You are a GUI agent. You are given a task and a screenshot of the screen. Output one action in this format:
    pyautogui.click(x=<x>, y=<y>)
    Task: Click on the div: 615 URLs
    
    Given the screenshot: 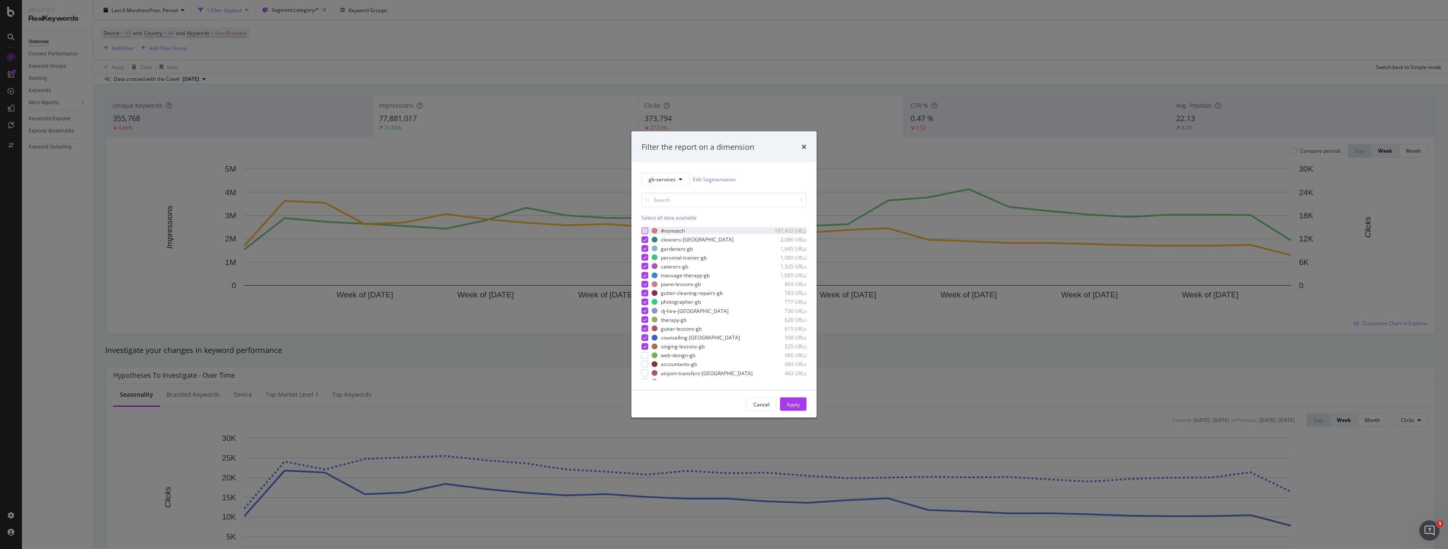 What is the action you would take?
    pyautogui.click(x=786, y=328)
    